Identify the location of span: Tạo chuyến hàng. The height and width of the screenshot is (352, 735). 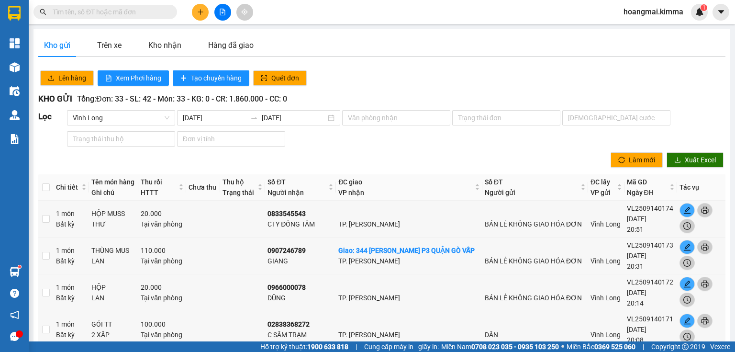
(216, 78).